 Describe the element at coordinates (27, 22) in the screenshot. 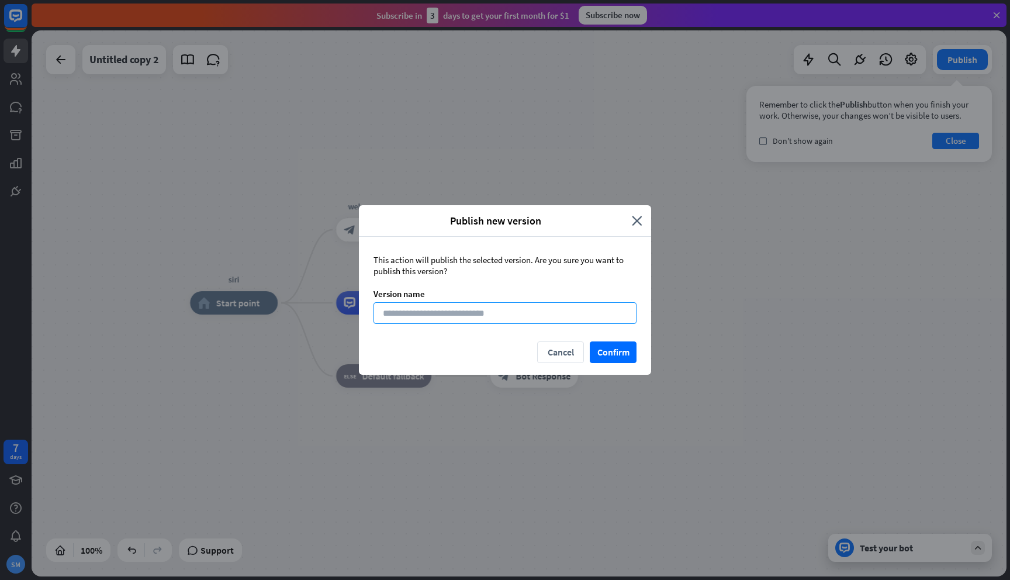

I see `button: Open LiveChat chat widget` at that location.